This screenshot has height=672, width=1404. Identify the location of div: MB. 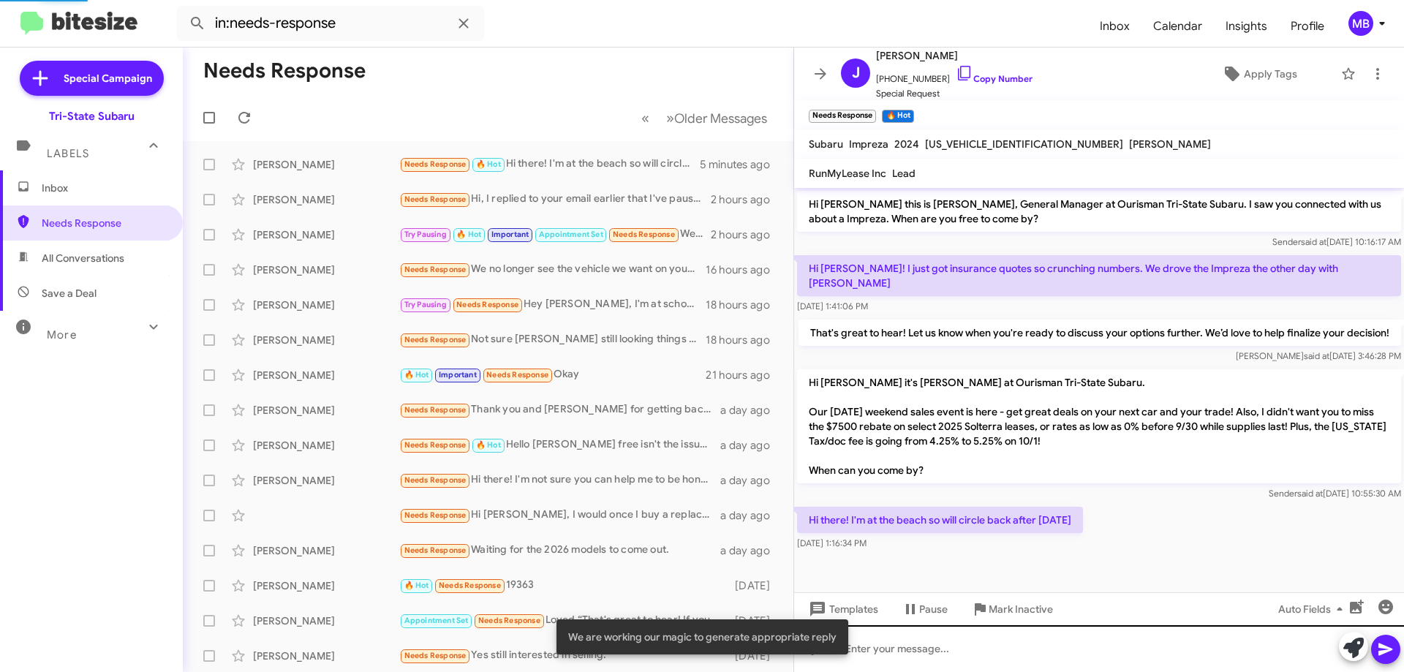
(1361, 23).